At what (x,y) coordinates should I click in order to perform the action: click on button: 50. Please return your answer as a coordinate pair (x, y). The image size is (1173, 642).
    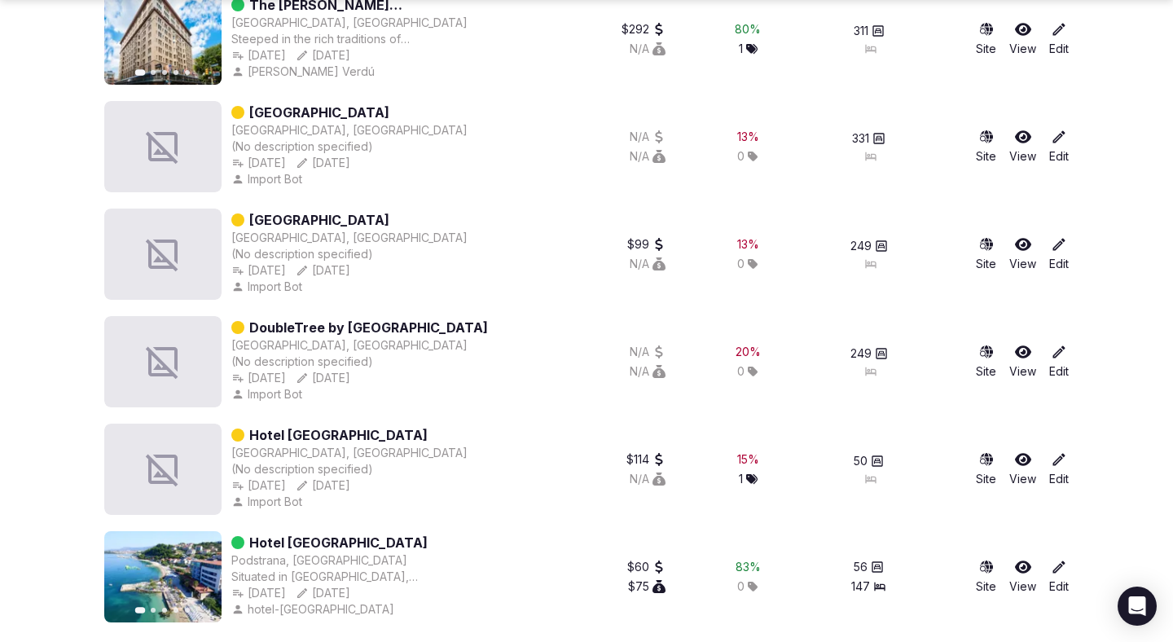
    Looking at the image, I should click on (869, 461).